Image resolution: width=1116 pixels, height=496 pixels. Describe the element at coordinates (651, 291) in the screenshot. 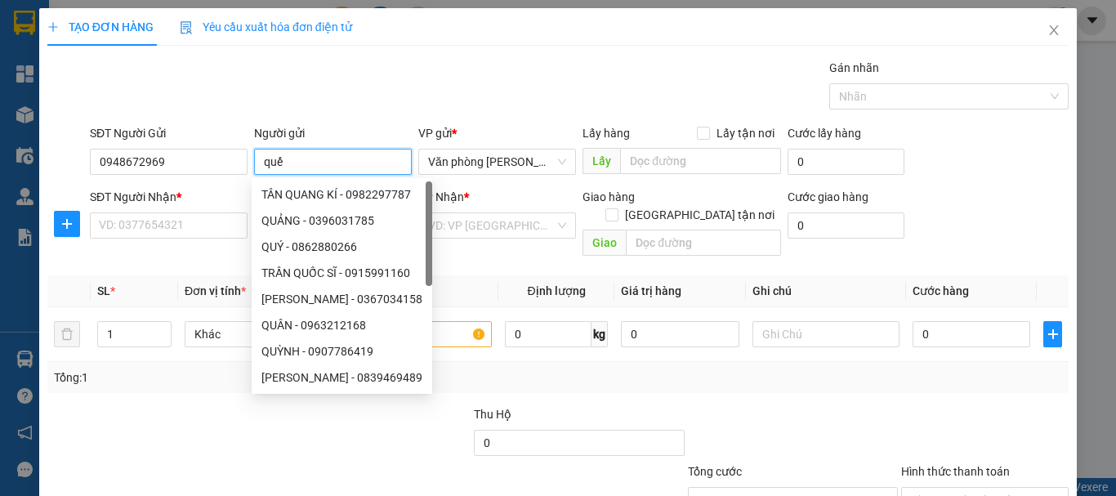

I see `span: Giá trị hàng` at that location.